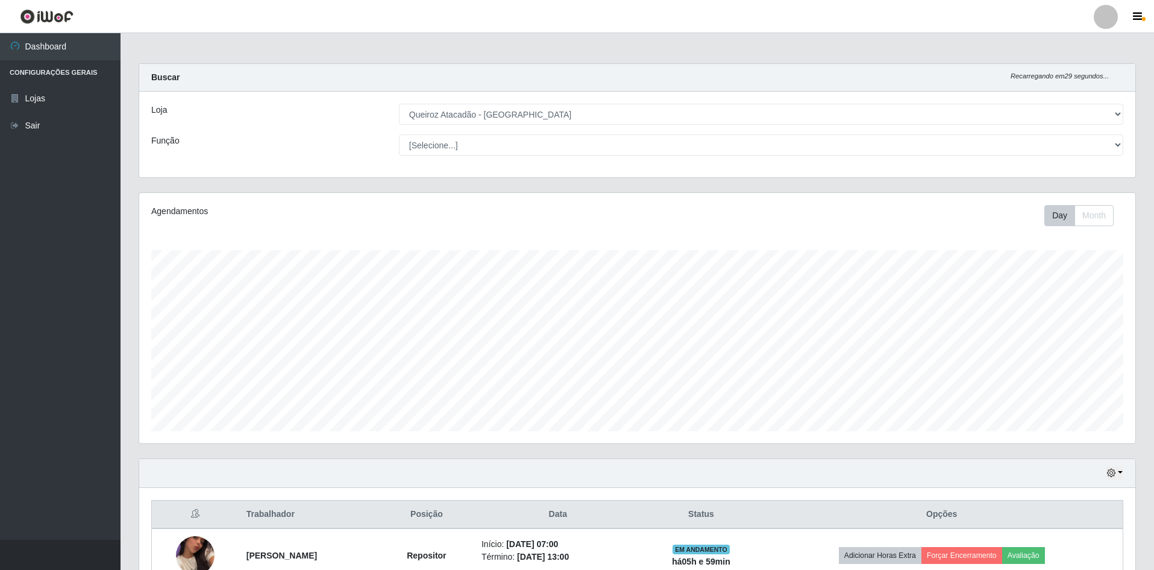  What do you see at coordinates (558, 556) in the screenshot?
I see `li: Término:` at bounding box center [558, 556].